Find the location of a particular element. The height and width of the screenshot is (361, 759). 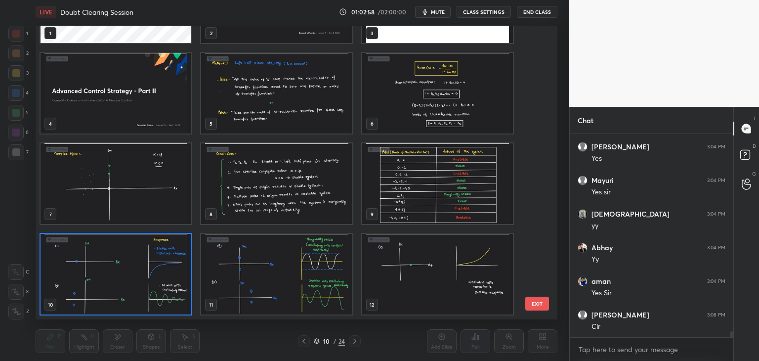

div: 24 is located at coordinates (341, 341).